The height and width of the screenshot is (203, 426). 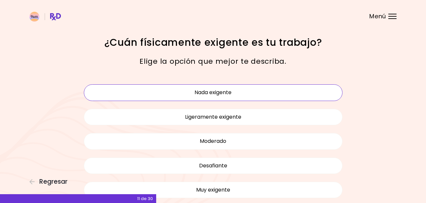 What do you see at coordinates (377, 16) in the screenshot?
I see `span: Menú` at bounding box center [377, 16].